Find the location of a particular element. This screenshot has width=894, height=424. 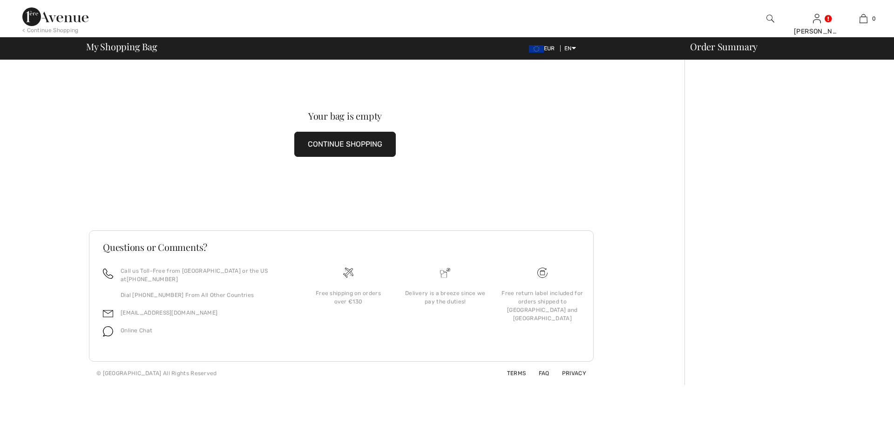

a: Privacy is located at coordinates (568, 373).